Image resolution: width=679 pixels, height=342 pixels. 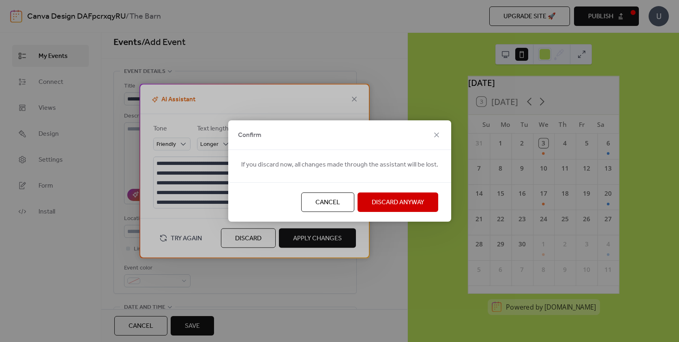 What do you see at coordinates (398, 203) in the screenshot?
I see `span: Discard Anyway` at bounding box center [398, 203].